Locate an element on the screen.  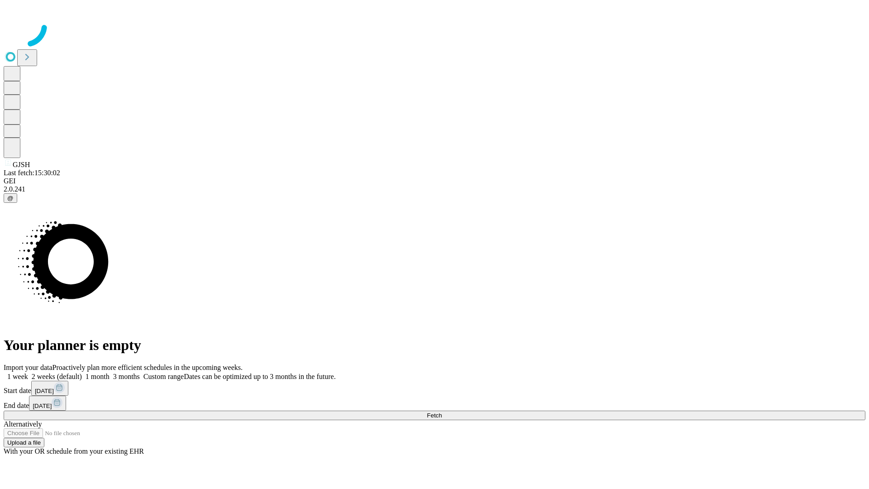
span: 3 months is located at coordinates (126, 376).